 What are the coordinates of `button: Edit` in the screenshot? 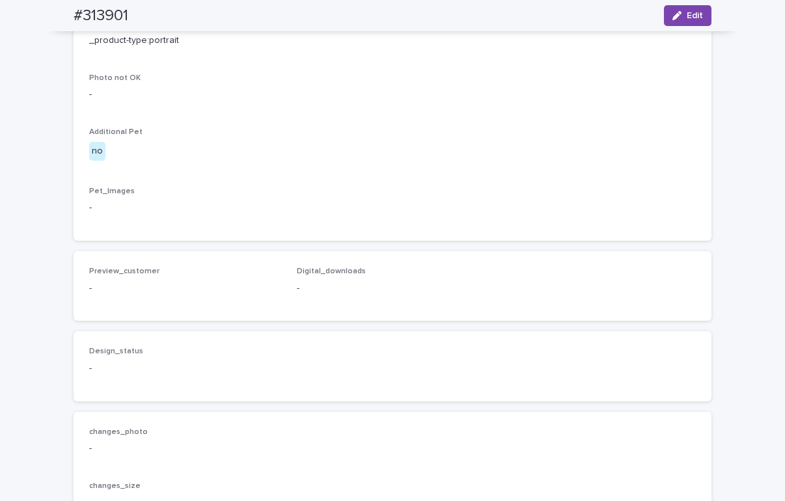 It's located at (687, 16).